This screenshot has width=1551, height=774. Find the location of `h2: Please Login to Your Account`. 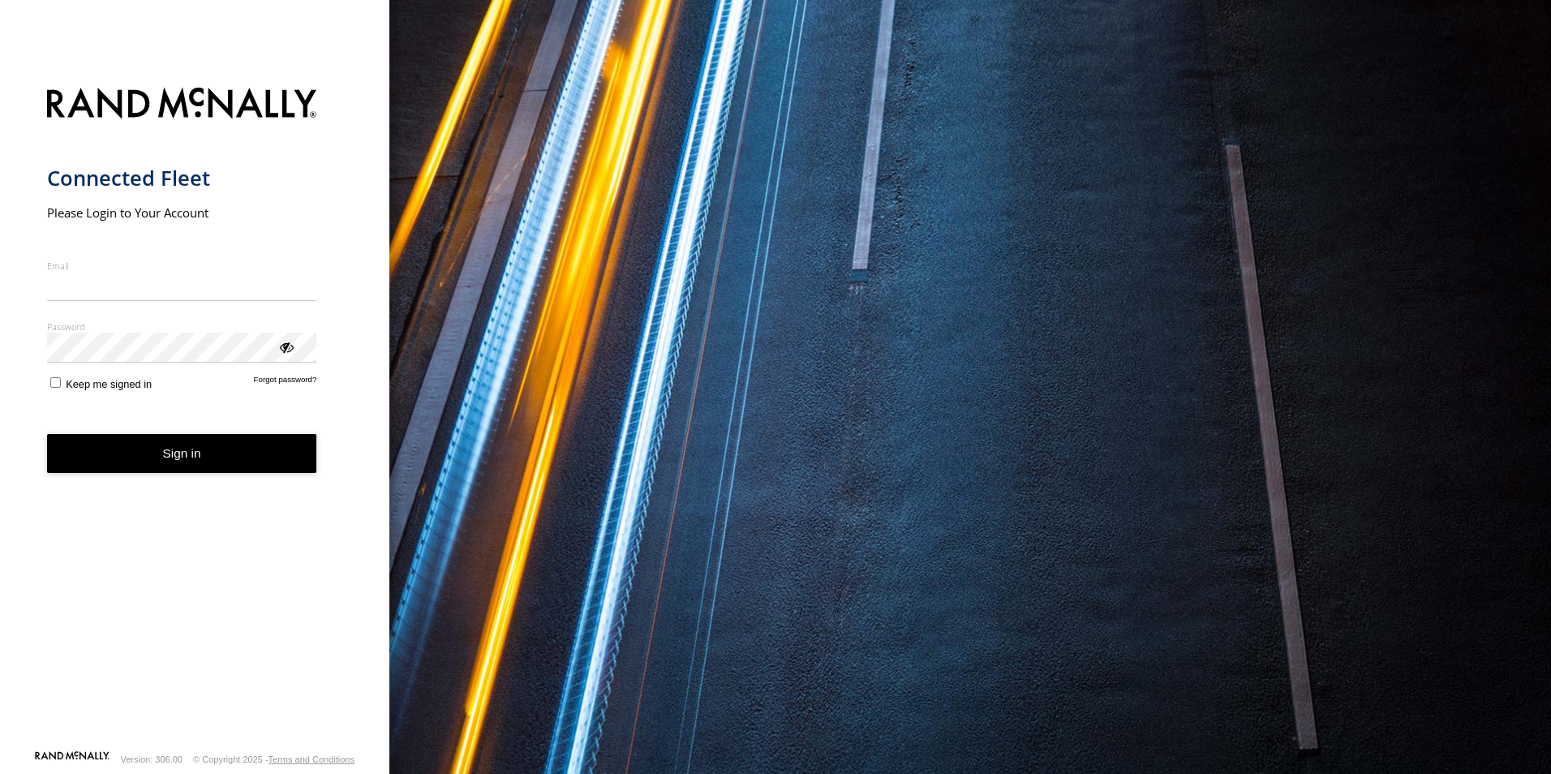

h2: Please Login to Your Account is located at coordinates (182, 213).